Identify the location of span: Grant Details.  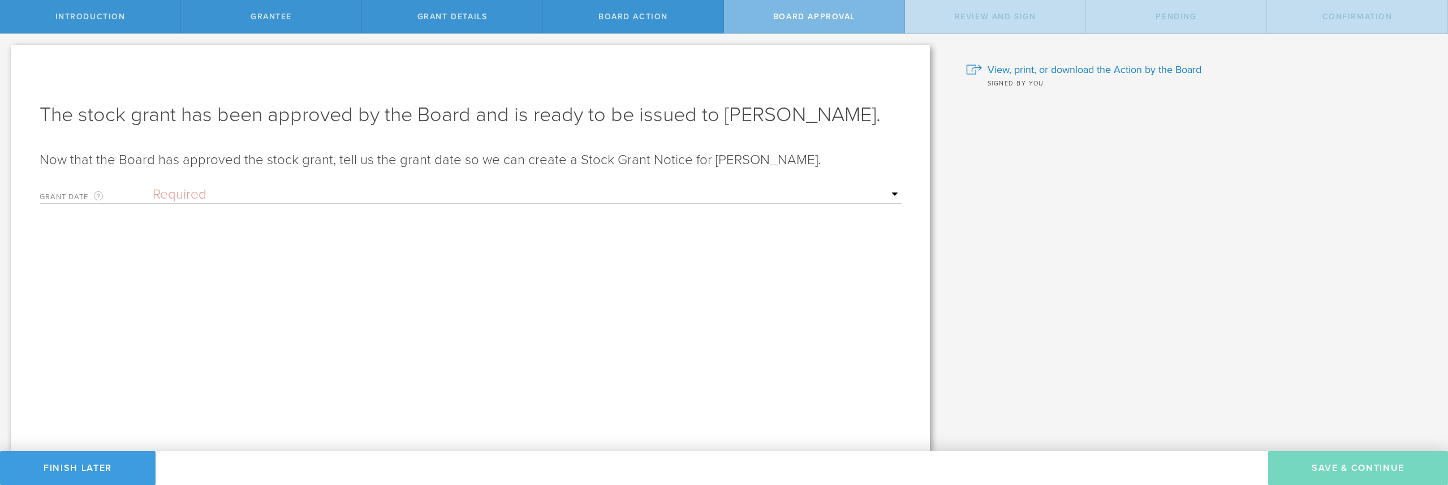
(453, 16).